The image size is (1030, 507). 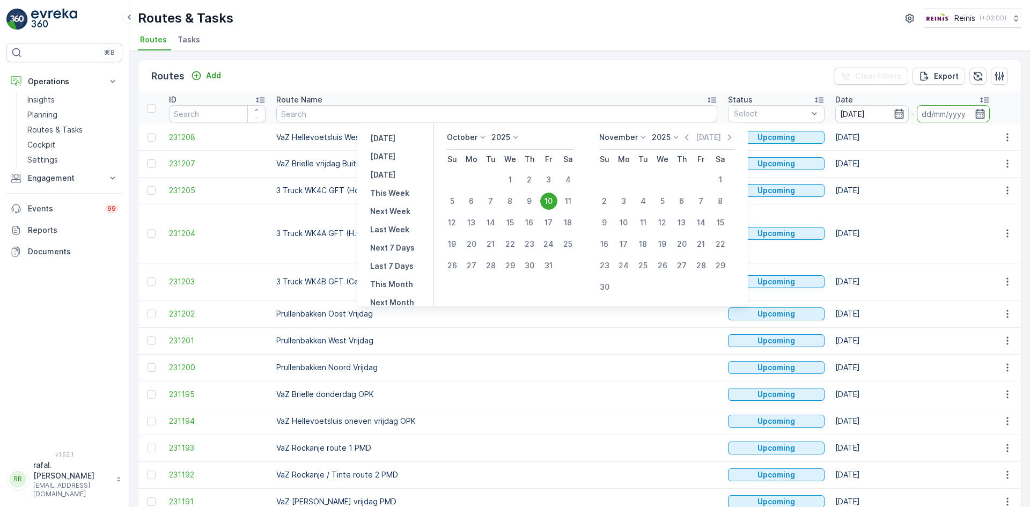 I want to click on p: Last Week, so click(x=389, y=230).